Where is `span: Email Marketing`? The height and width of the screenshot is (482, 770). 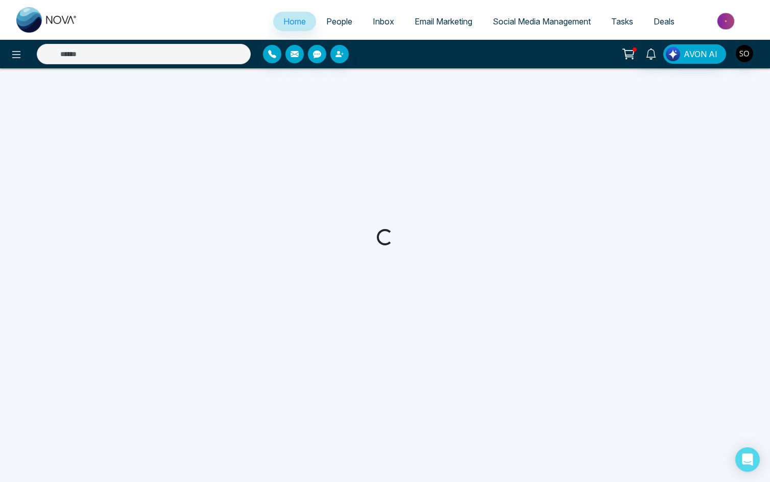
span: Email Marketing is located at coordinates (443, 21).